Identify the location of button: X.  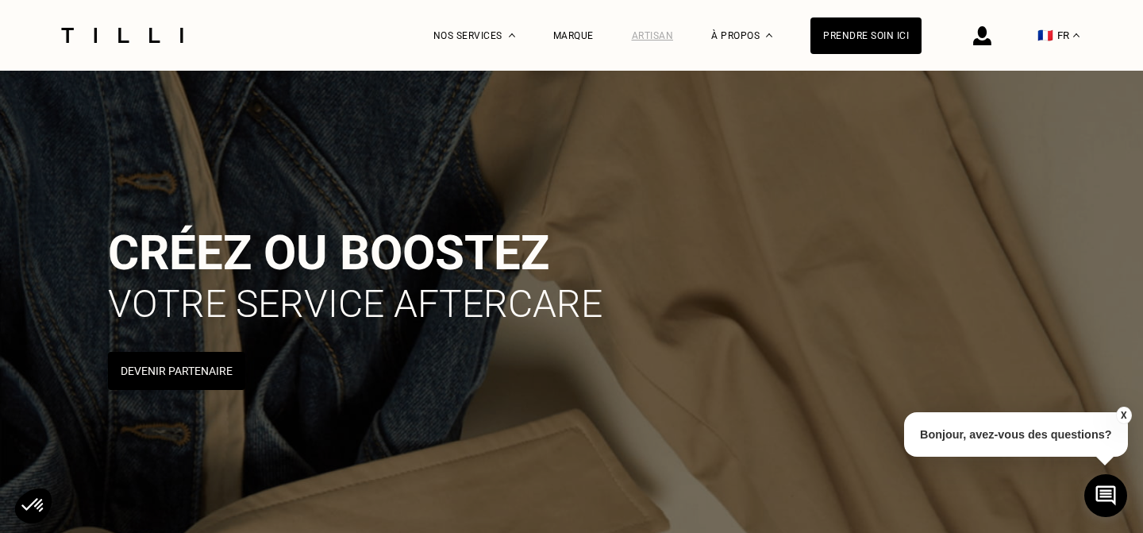
(1123, 415).